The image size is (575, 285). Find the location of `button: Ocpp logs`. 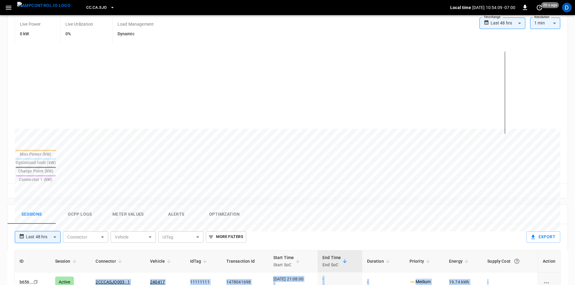

button: Ocpp logs is located at coordinates (80, 214).